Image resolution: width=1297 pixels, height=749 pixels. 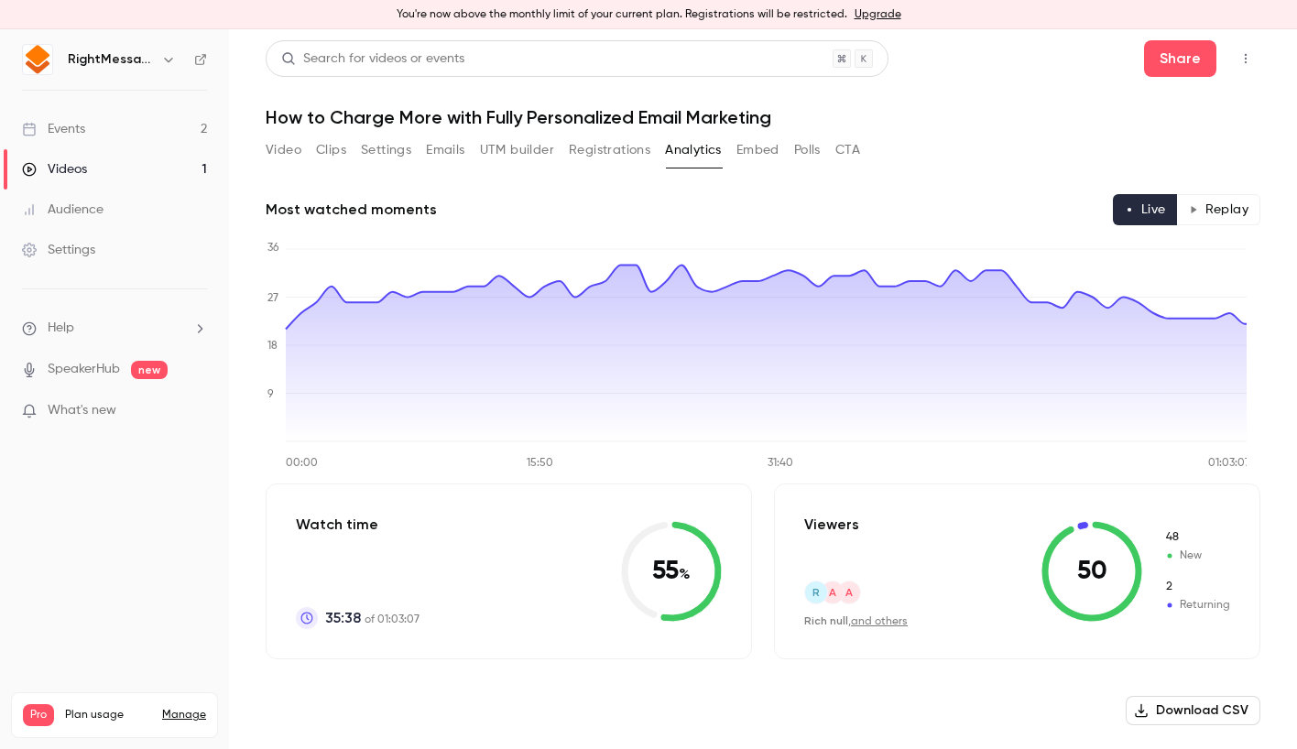 I want to click on button: Download CSV, so click(x=1193, y=711).